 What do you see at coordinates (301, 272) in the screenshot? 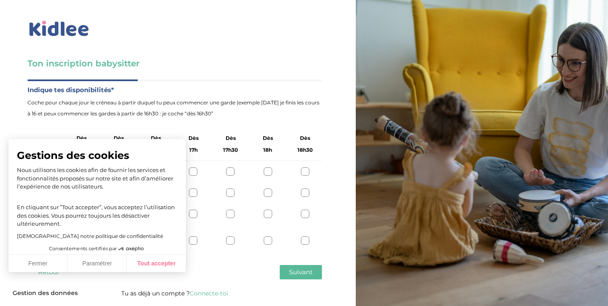
I see `button: Suivant` at bounding box center [301, 272].